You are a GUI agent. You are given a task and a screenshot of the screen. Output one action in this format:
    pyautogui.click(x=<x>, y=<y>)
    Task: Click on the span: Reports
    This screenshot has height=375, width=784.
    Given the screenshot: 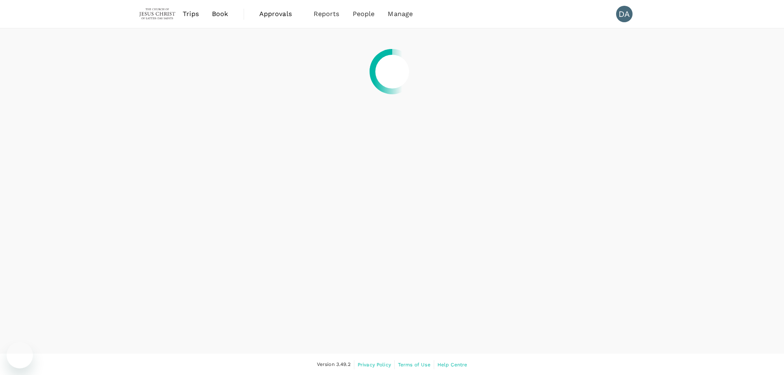 What is the action you would take?
    pyautogui.click(x=326, y=14)
    